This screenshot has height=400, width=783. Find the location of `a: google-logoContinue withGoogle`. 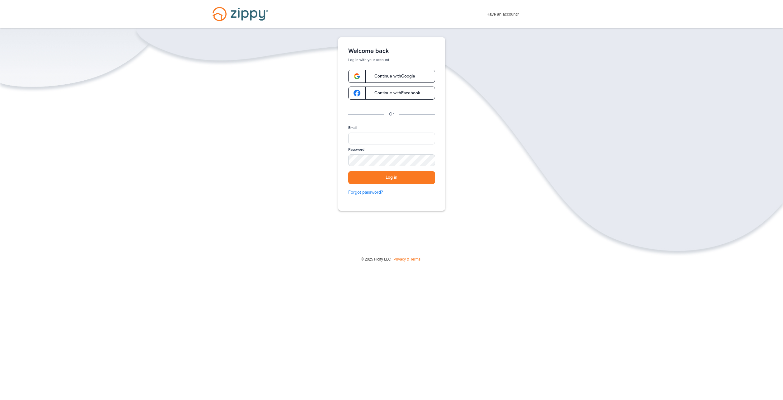

a: google-logoContinue withGoogle is located at coordinates (392, 76).